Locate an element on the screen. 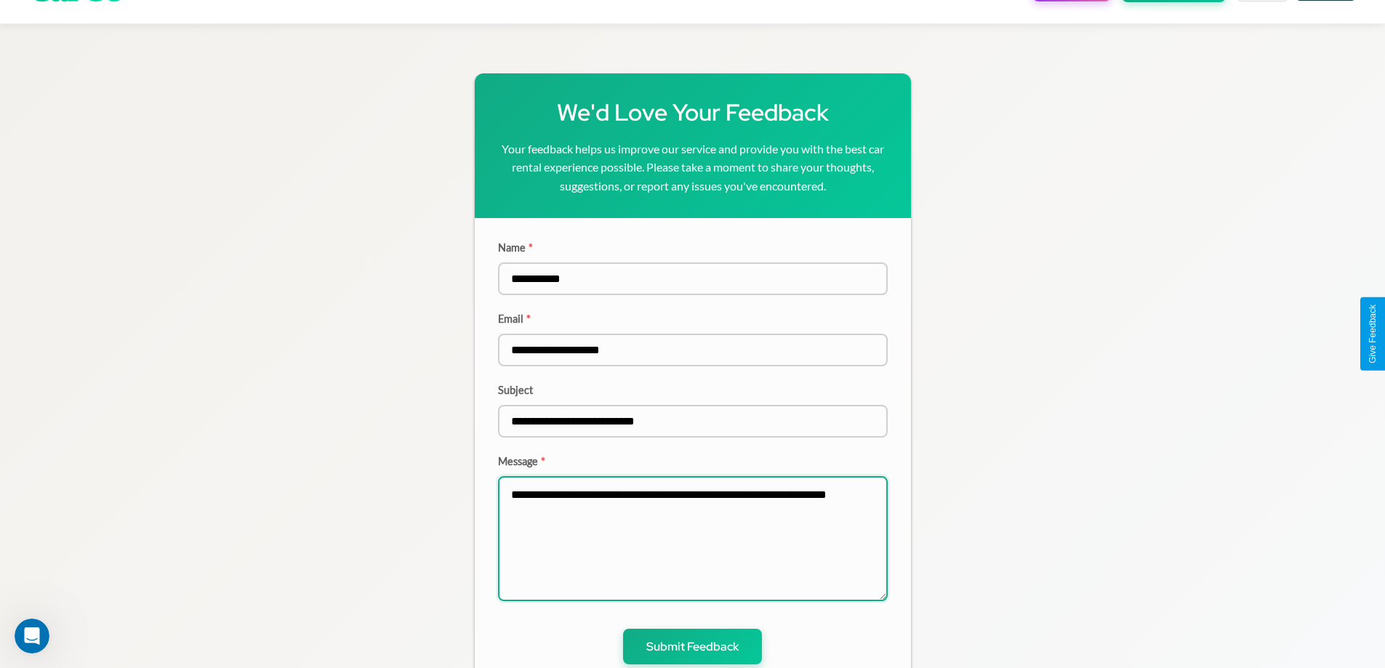 The height and width of the screenshot is (668, 1385). label: Name is located at coordinates (693, 247).